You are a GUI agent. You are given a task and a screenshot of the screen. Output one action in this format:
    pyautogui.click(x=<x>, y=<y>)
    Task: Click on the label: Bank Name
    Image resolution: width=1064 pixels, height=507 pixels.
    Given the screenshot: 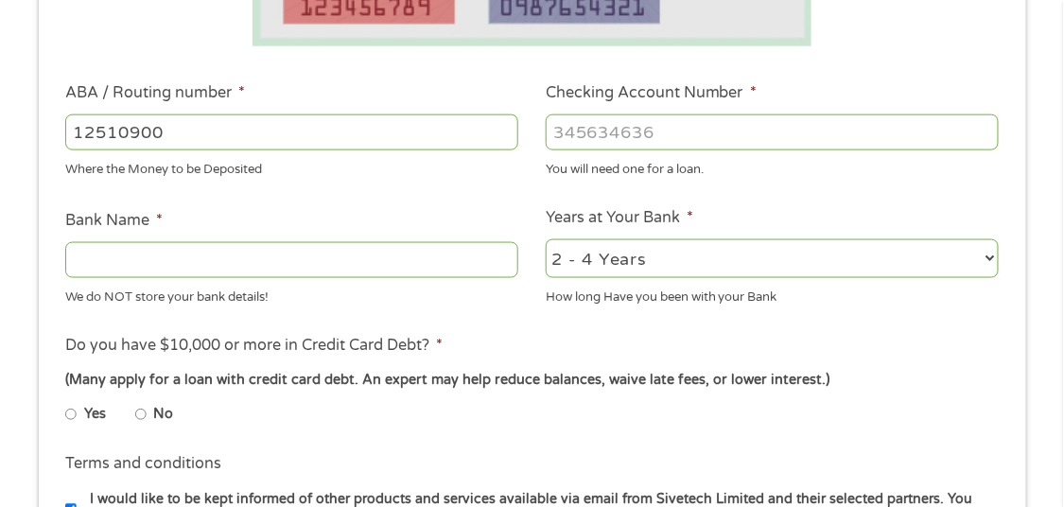 What is the action you would take?
    pyautogui.click(x=113, y=220)
    